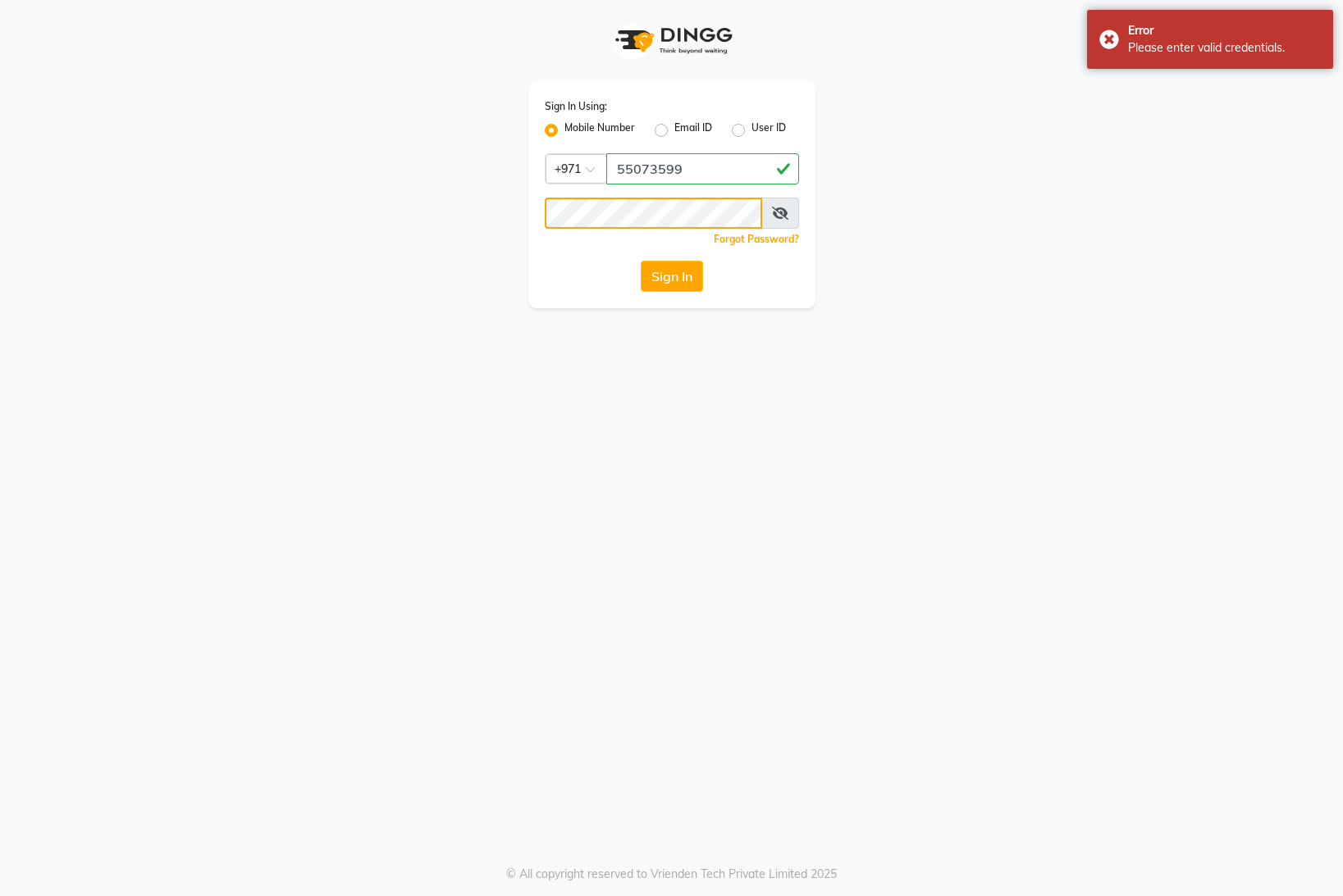 This screenshot has width=1343, height=896. Describe the element at coordinates (769, 130) in the screenshot. I see `label: User ID` at that location.